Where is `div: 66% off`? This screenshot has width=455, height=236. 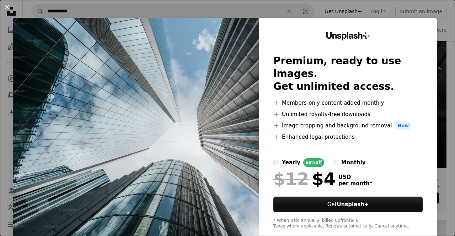 div: 66% off is located at coordinates (313, 163).